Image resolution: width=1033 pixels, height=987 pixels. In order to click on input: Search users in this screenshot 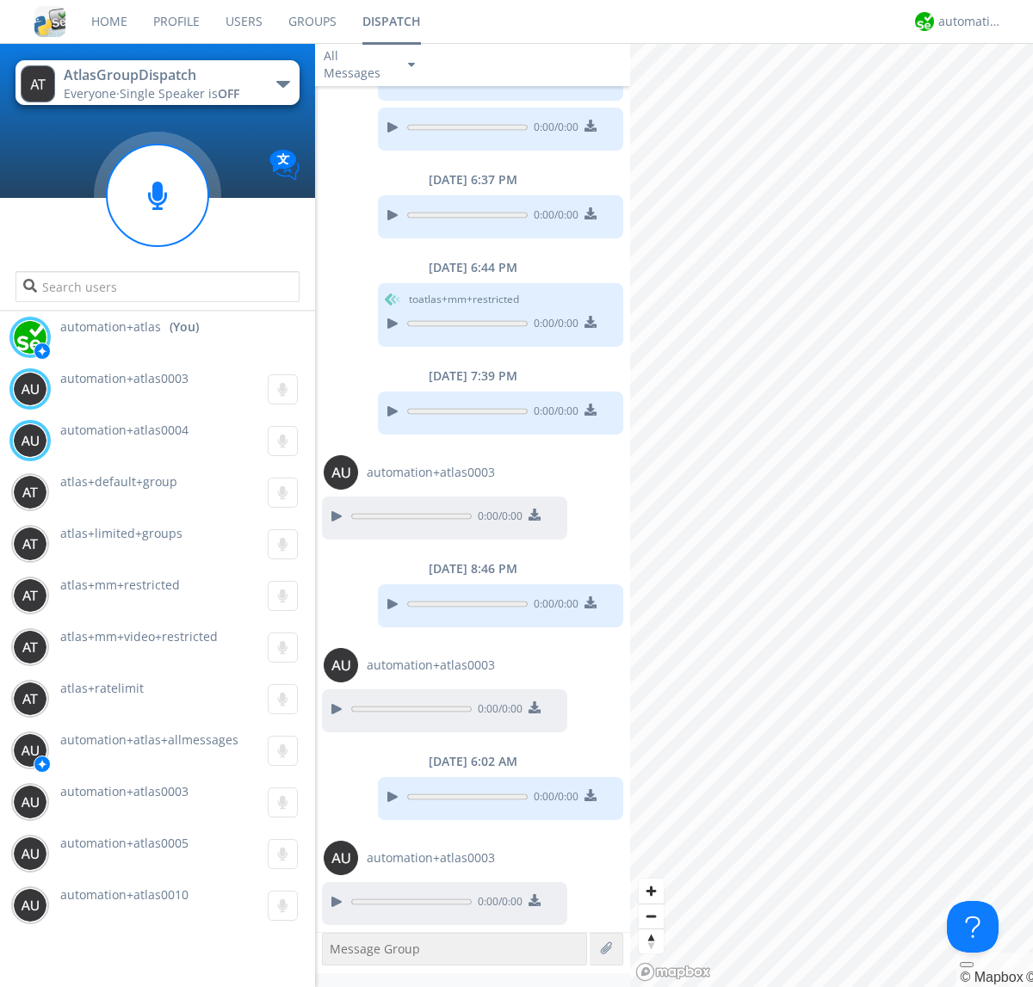, I will do `click(157, 287)`.